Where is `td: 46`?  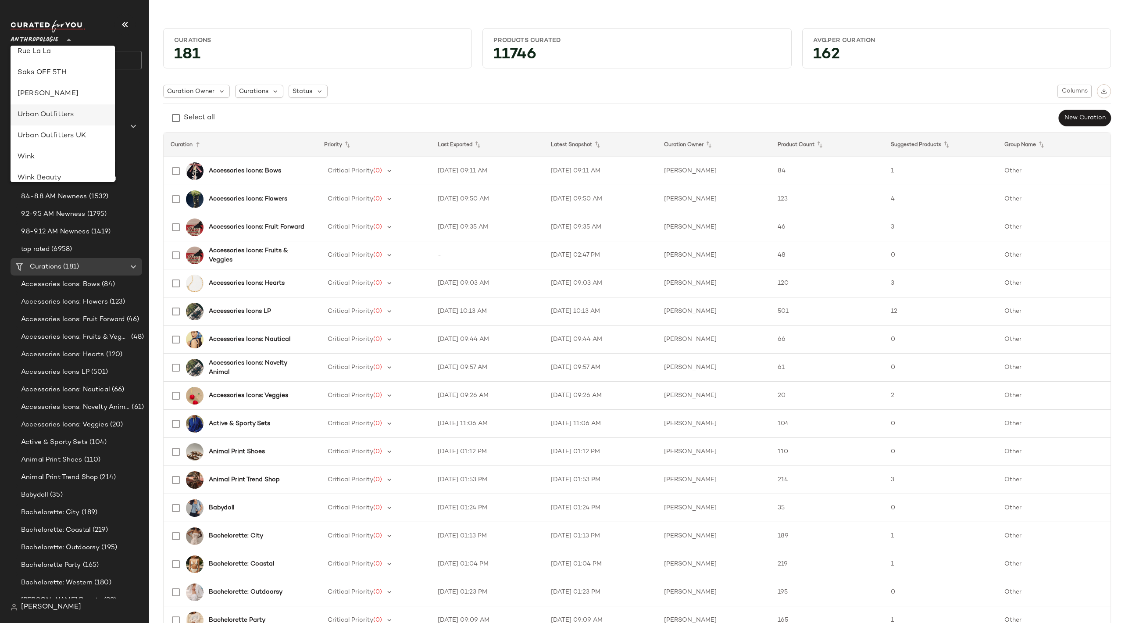 td: 46 is located at coordinates (827, 227).